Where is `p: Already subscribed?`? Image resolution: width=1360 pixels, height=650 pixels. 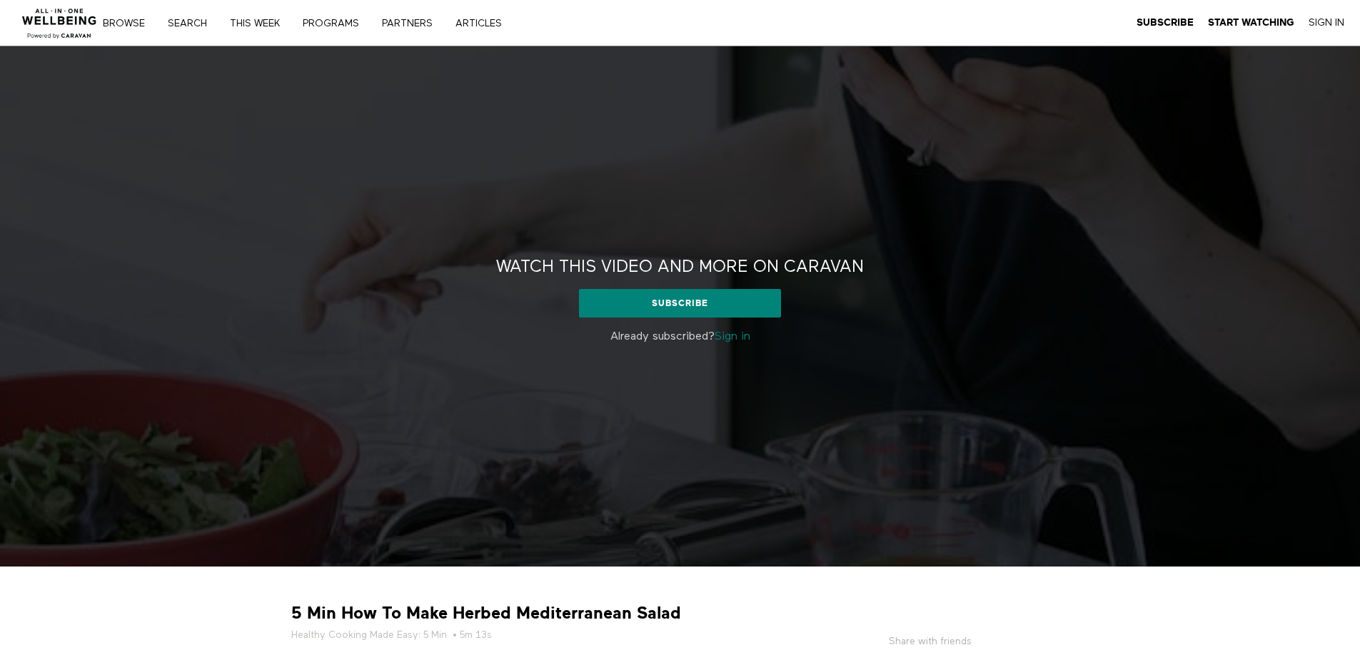
p: Already subscribed? is located at coordinates (680, 337).